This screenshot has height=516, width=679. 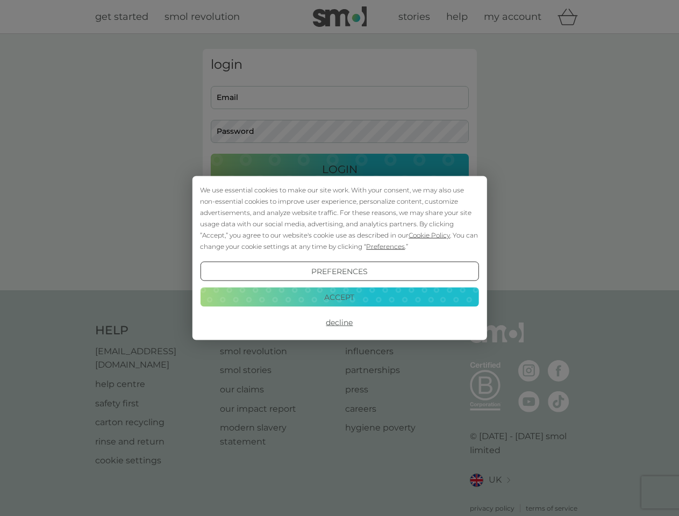 I want to click on div: Cookie Consent Prompt, so click(x=339, y=258).